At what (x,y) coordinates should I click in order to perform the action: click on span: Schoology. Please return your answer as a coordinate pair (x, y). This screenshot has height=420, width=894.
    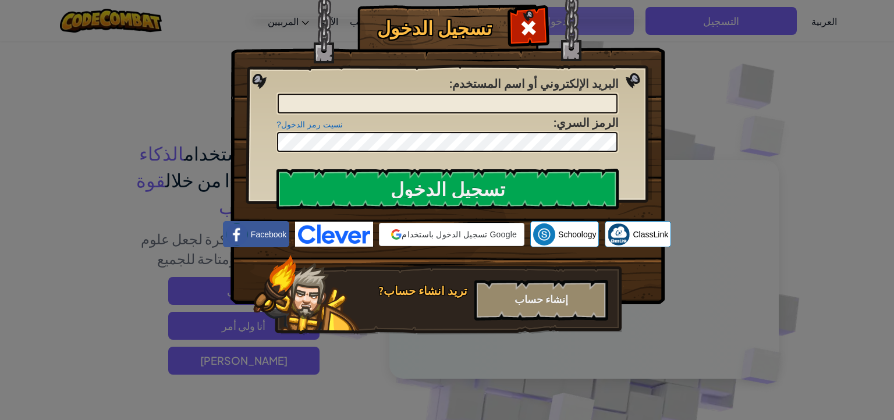
    Looking at the image, I should click on (577, 235).